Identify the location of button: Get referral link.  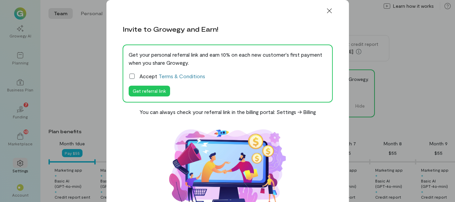
(149, 91).